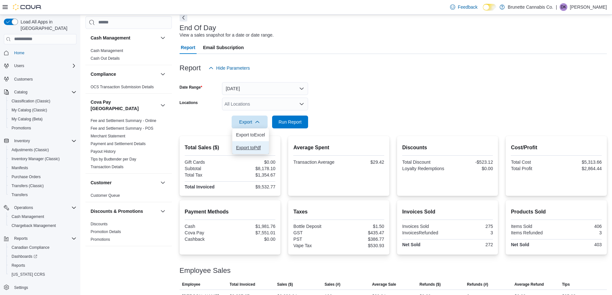 The width and height of the screenshot is (612, 295). I want to click on div: -$523.12, so click(470, 162).